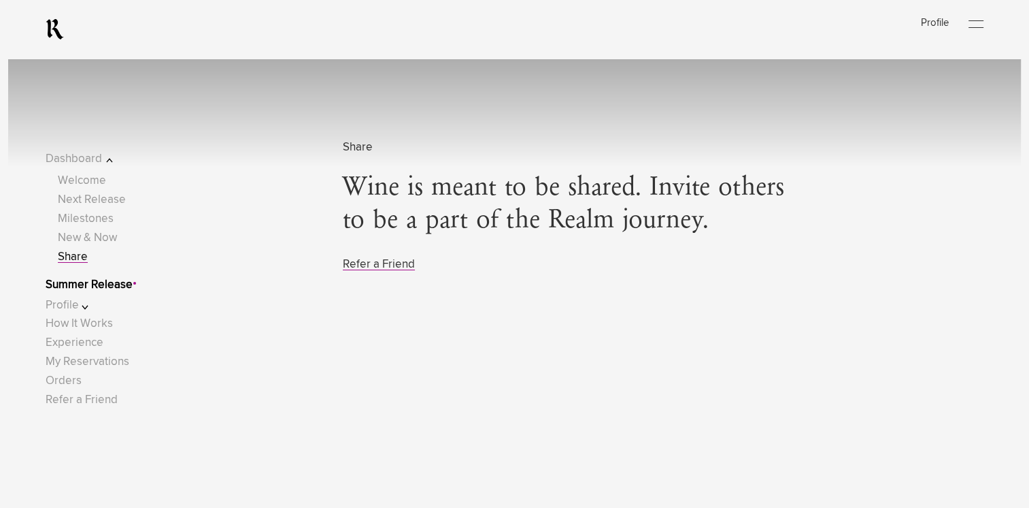  I want to click on a: Share, so click(73, 257).